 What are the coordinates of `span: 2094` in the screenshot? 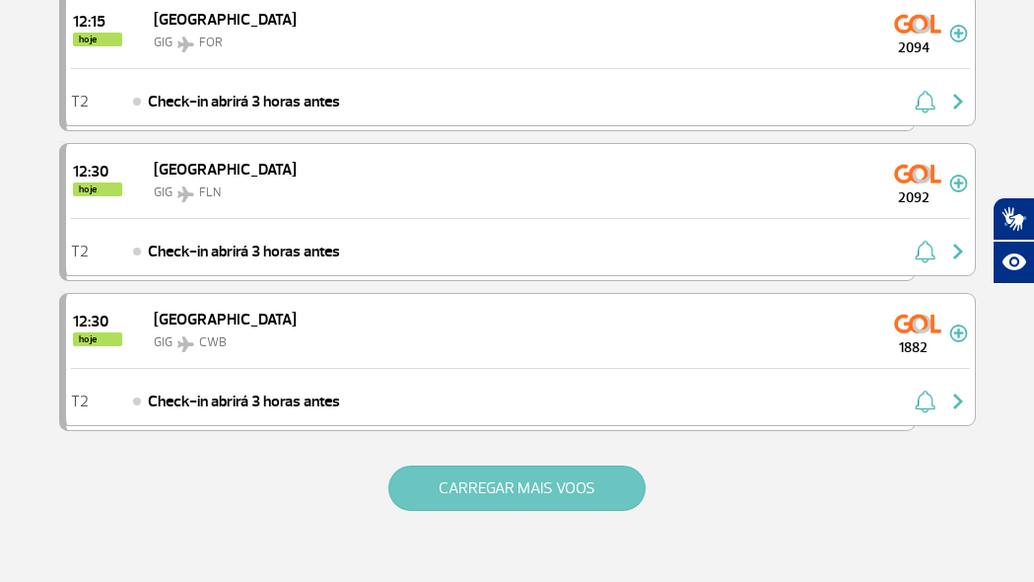 It's located at (914, 47).